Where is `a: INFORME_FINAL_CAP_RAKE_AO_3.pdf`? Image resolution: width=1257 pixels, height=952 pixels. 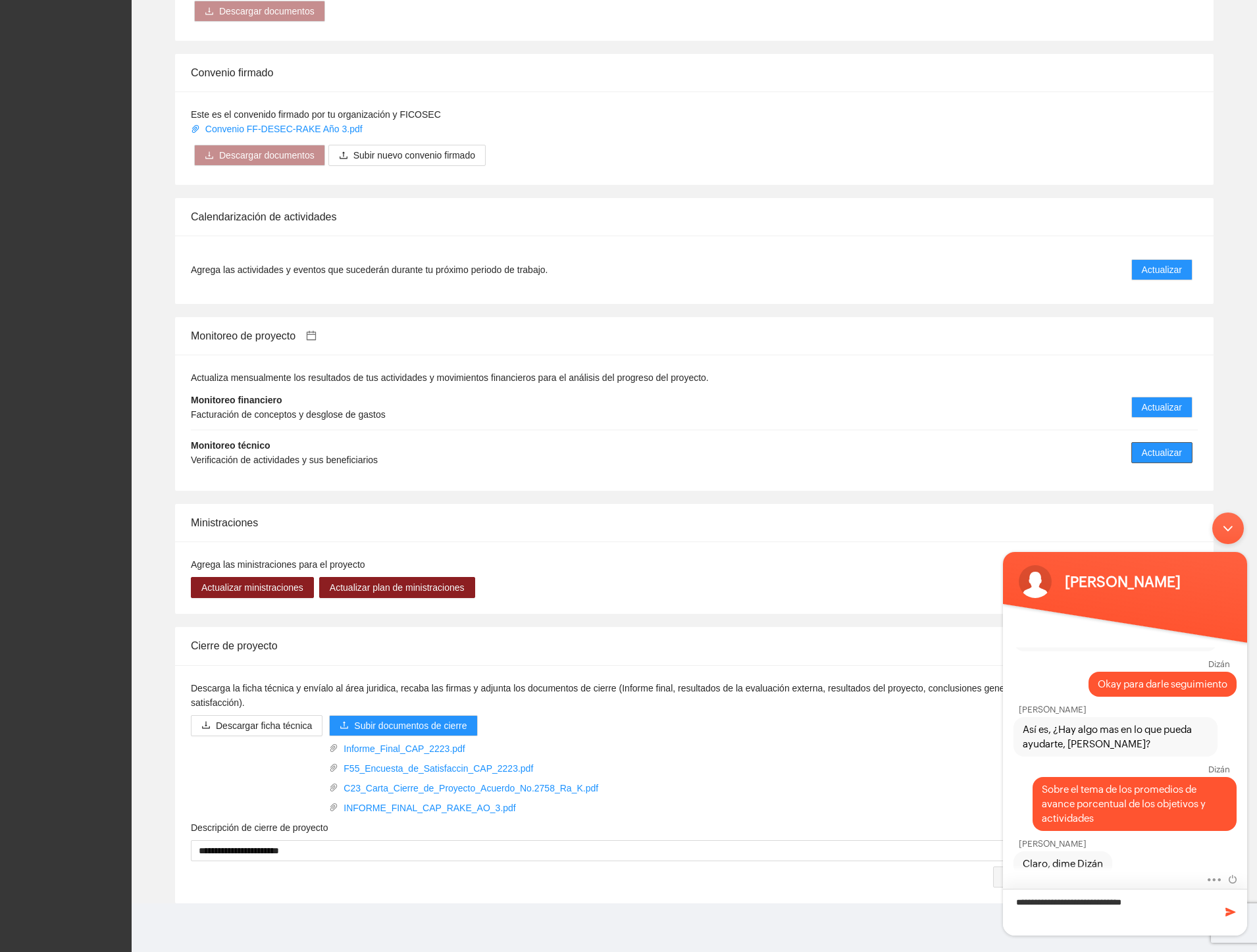
a: INFORME_FINAL_CAP_RAKE_AO_3.pdf is located at coordinates (471, 809).